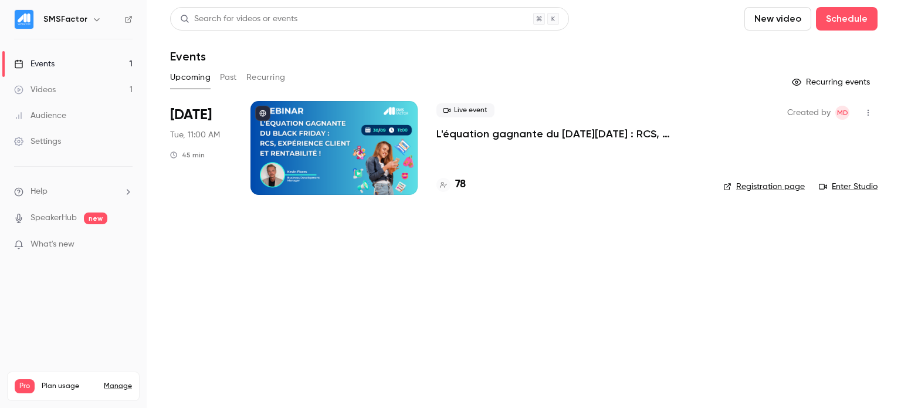 Image resolution: width=901 pixels, height=408 pixels. Describe the element at coordinates (846, 19) in the screenshot. I see `button: Schedule` at that location.